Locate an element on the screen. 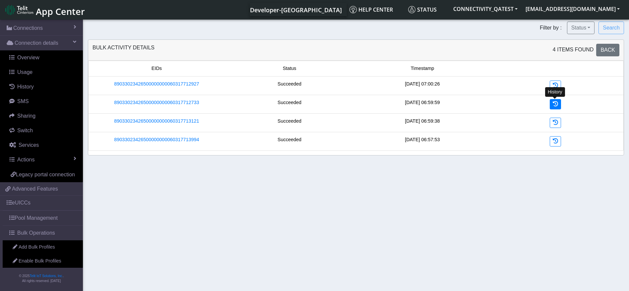 This screenshot has height=291, width=629. span: Bulk Operations is located at coordinates (36, 233).